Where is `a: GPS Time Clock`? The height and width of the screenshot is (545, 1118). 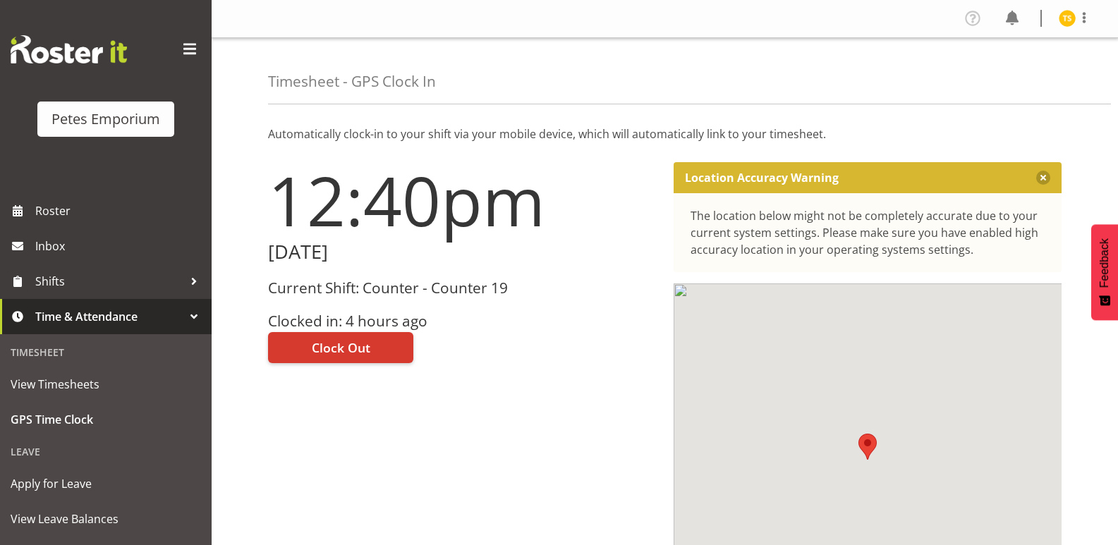 a: GPS Time Clock is located at coordinates (106, 420).